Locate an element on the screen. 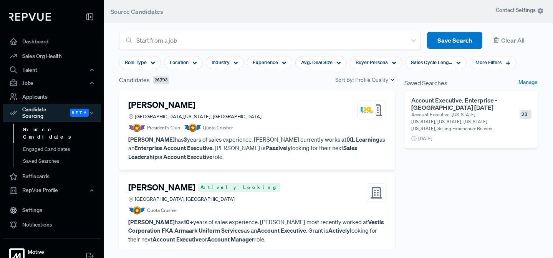 The image size is (553, 258). strong: Actively is located at coordinates (339, 230).